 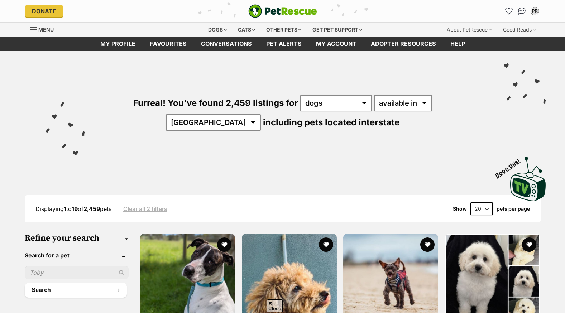 What do you see at coordinates (145, 209) in the screenshot?
I see `a: Clear all 2 filters` at bounding box center [145, 209].